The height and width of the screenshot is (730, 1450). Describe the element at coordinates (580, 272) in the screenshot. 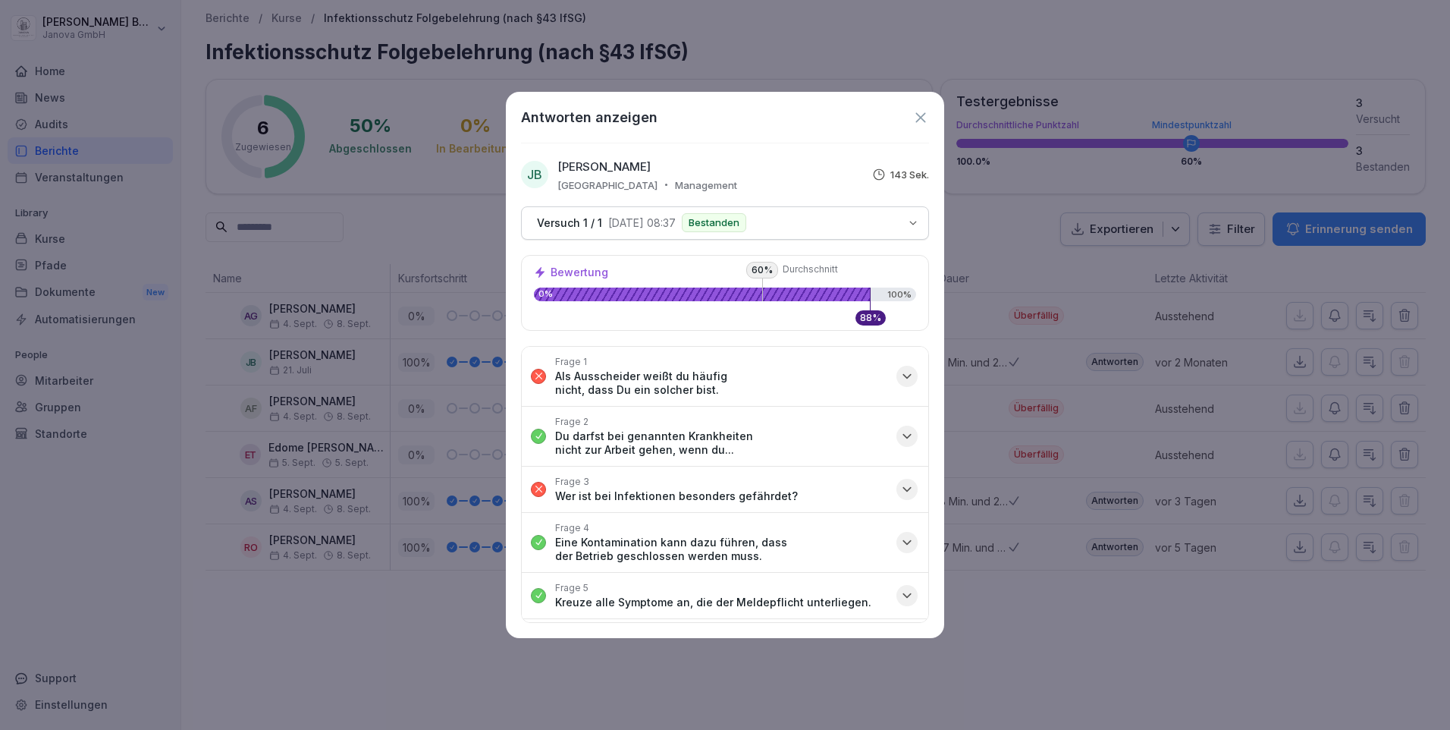

I see `p: Bewertung` at that location.